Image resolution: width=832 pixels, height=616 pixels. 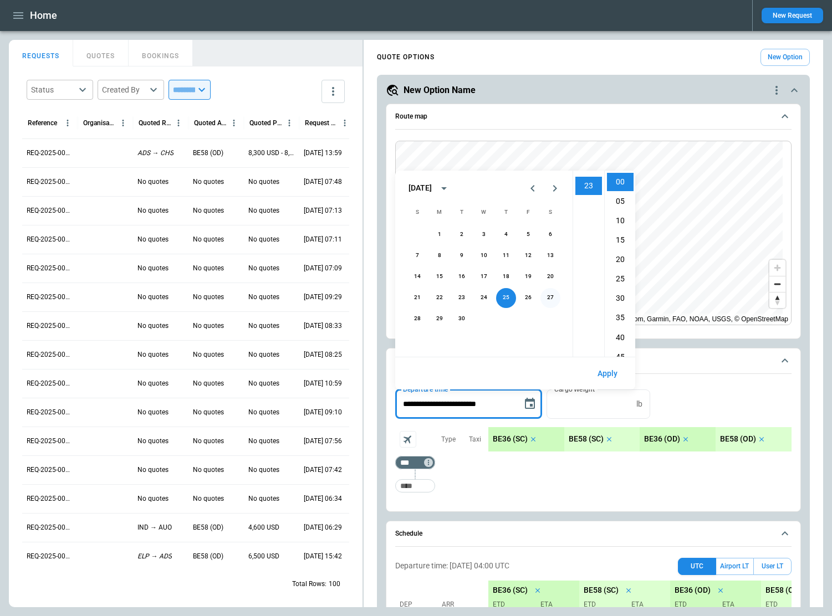 I want to click on li: 30 minutes, so click(x=620, y=298).